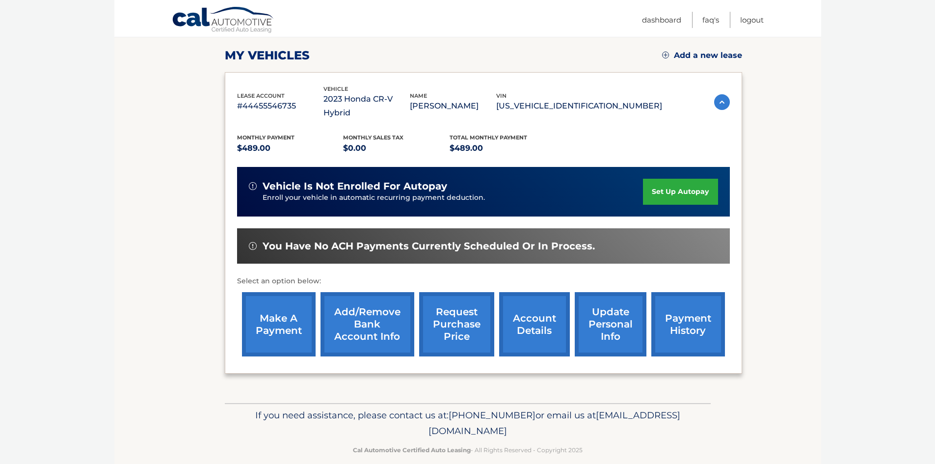  What do you see at coordinates (396, 148) in the screenshot?
I see `p: $0.00` at bounding box center [396, 148].